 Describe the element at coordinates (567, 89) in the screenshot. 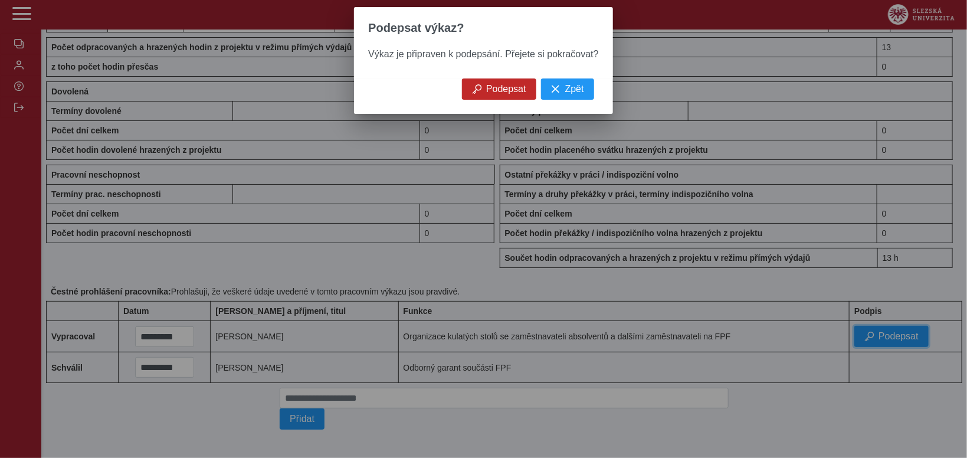

I see `button: Zpět` at that location.